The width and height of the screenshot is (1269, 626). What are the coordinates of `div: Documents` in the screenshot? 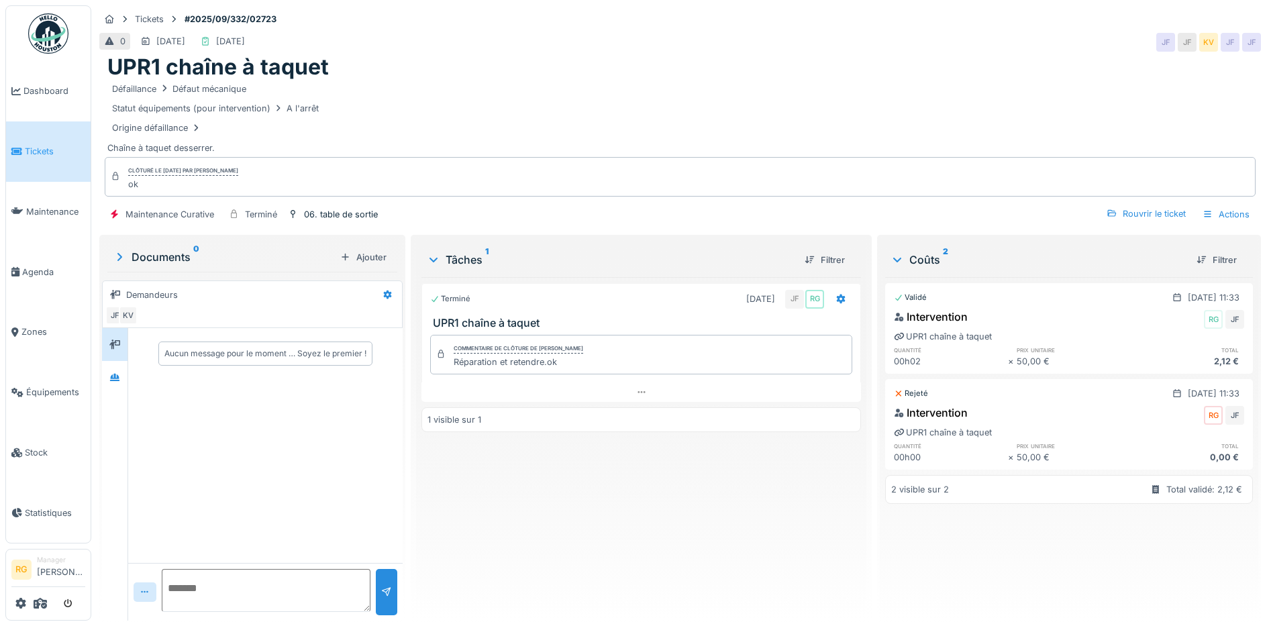 It's located at (224, 257).